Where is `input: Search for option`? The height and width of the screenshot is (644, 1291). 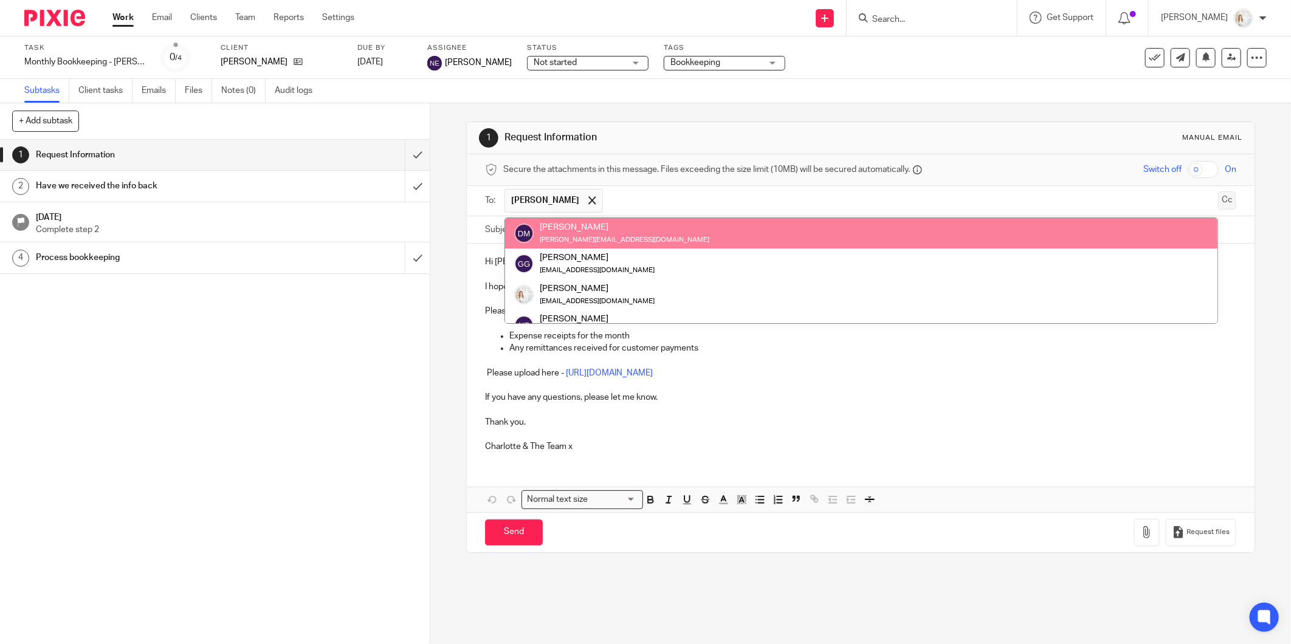
input: Search for option is located at coordinates (614, 500).